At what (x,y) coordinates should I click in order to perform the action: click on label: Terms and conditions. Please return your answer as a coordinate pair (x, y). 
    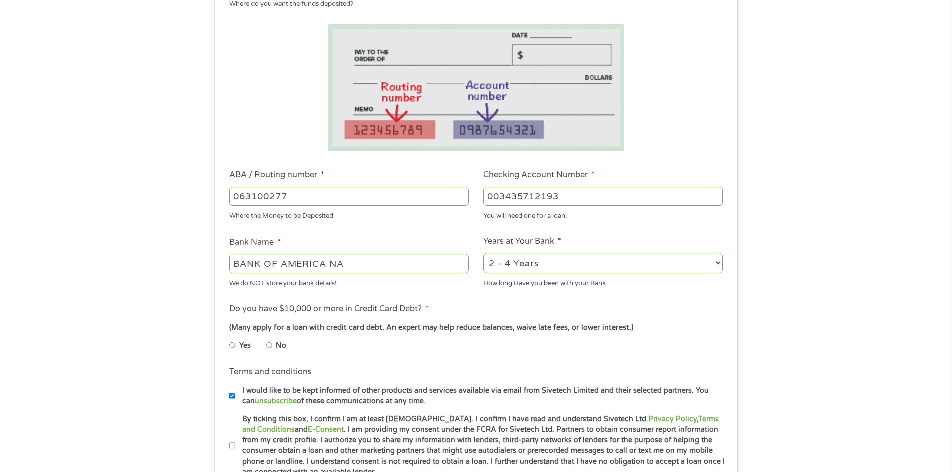
    Looking at the image, I should click on (270, 372).